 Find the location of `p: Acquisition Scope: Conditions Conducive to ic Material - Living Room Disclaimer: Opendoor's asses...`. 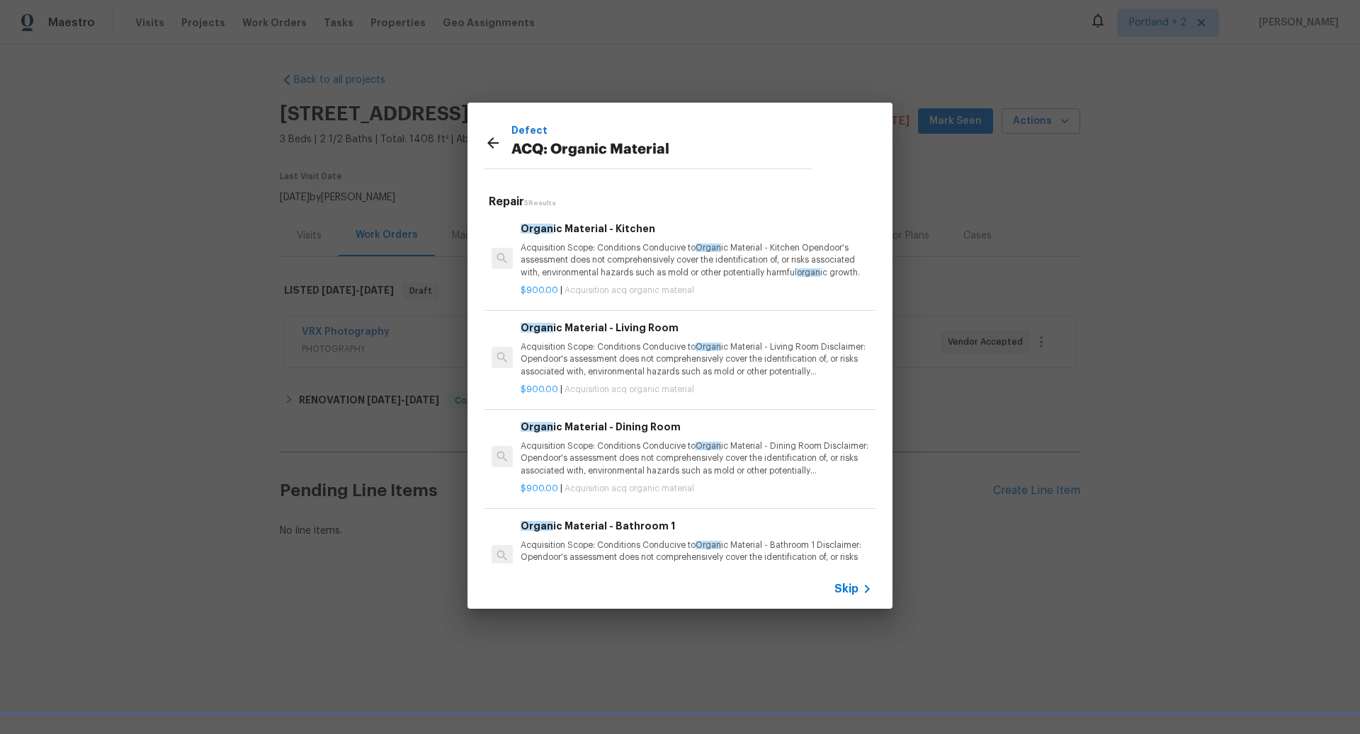

p: Acquisition Scope: Conditions Conducive to ic Material - Living Room Disclaimer: Opendoor's asses... is located at coordinates (696, 359).